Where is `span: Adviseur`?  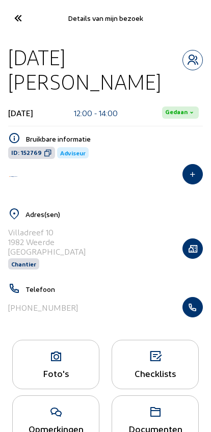 span: Adviseur is located at coordinates (73, 153).